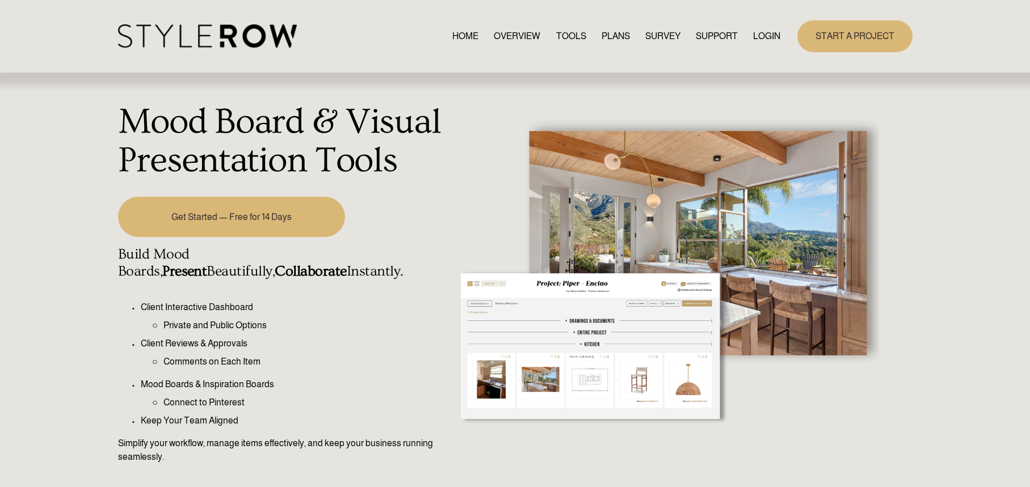 The image size is (1030, 487). I want to click on a: TOOLS, so click(571, 36).